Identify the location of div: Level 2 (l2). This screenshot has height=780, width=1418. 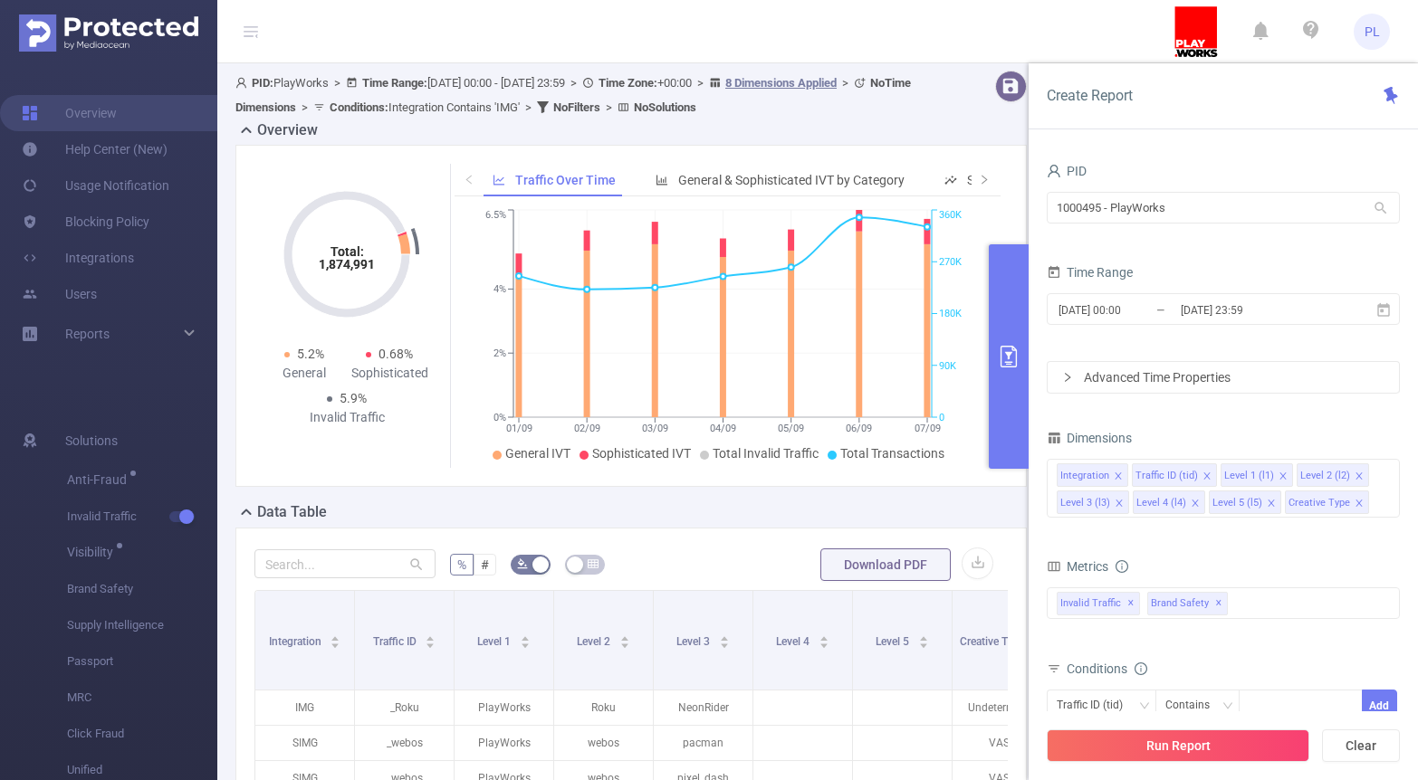
(1324, 476).